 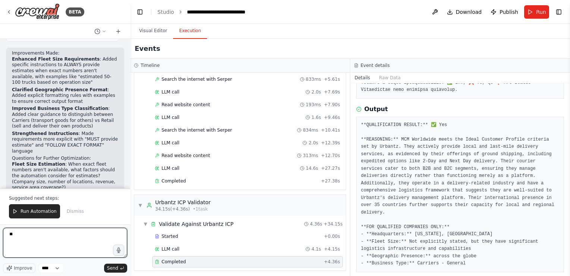 I want to click on span: Download, so click(x=469, y=12).